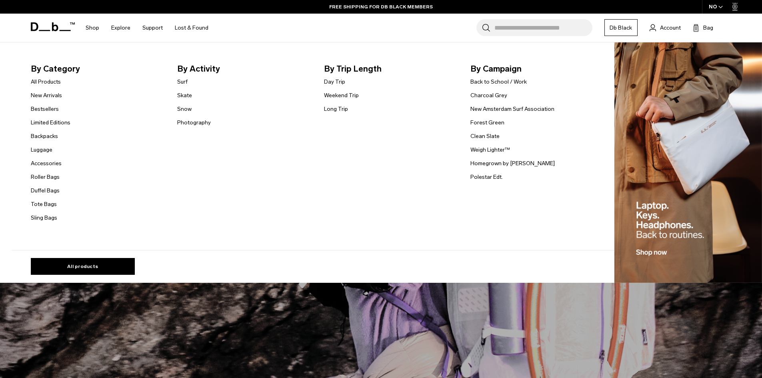  I want to click on a: Day Trip, so click(334, 82).